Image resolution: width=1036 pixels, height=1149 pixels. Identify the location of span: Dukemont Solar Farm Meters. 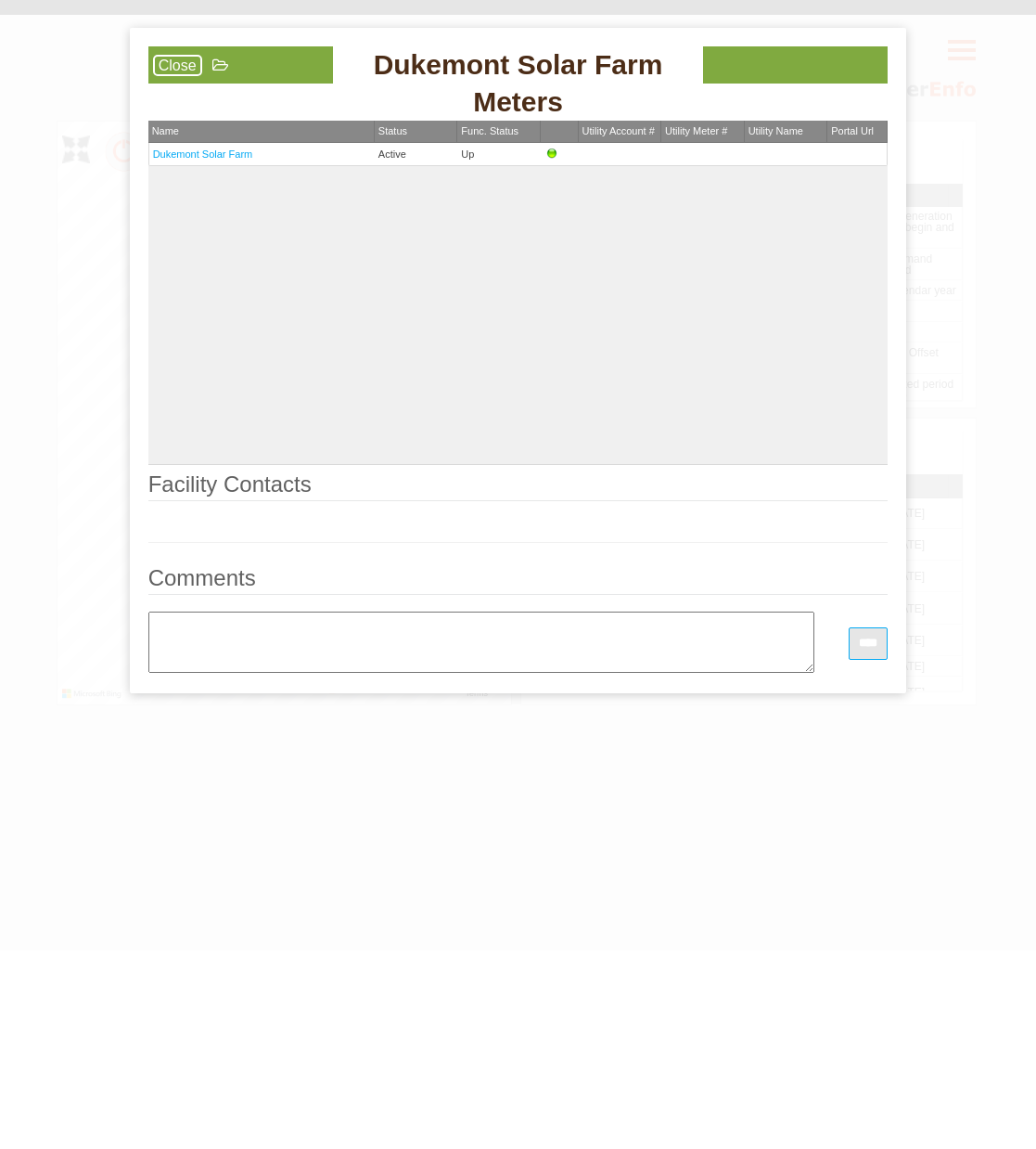
(518, 83).